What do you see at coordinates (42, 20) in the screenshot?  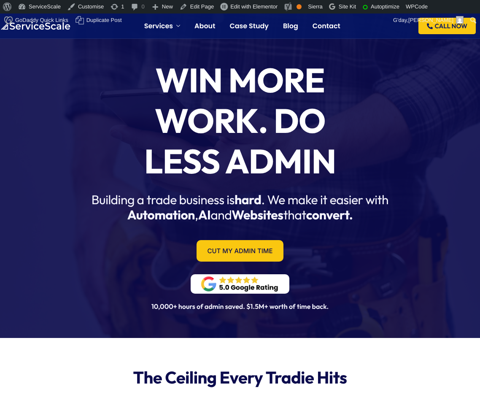 I see `span: GoDaddy Quick Links` at bounding box center [42, 20].